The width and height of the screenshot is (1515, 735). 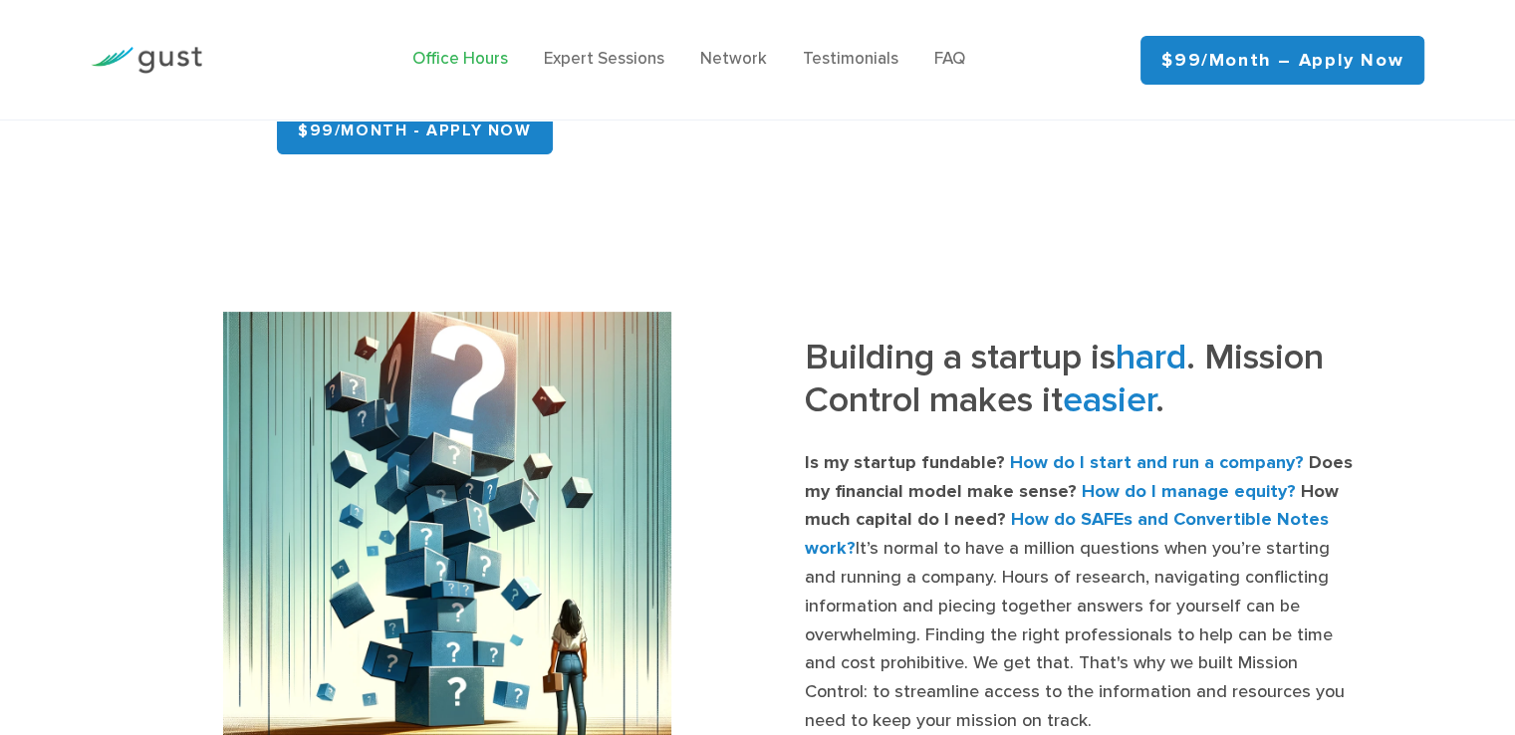 What do you see at coordinates (1282, 60) in the screenshot?
I see `a: $99/month – Apply Now` at bounding box center [1282, 60].